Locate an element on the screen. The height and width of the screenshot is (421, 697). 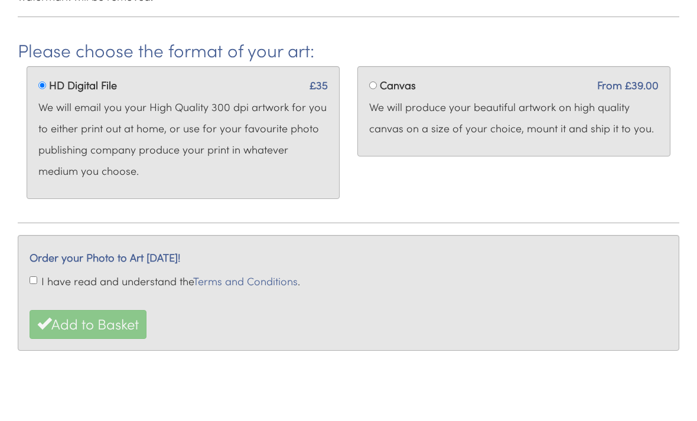
h2: Please choose the format of your art: is located at coordinates (348, 50).